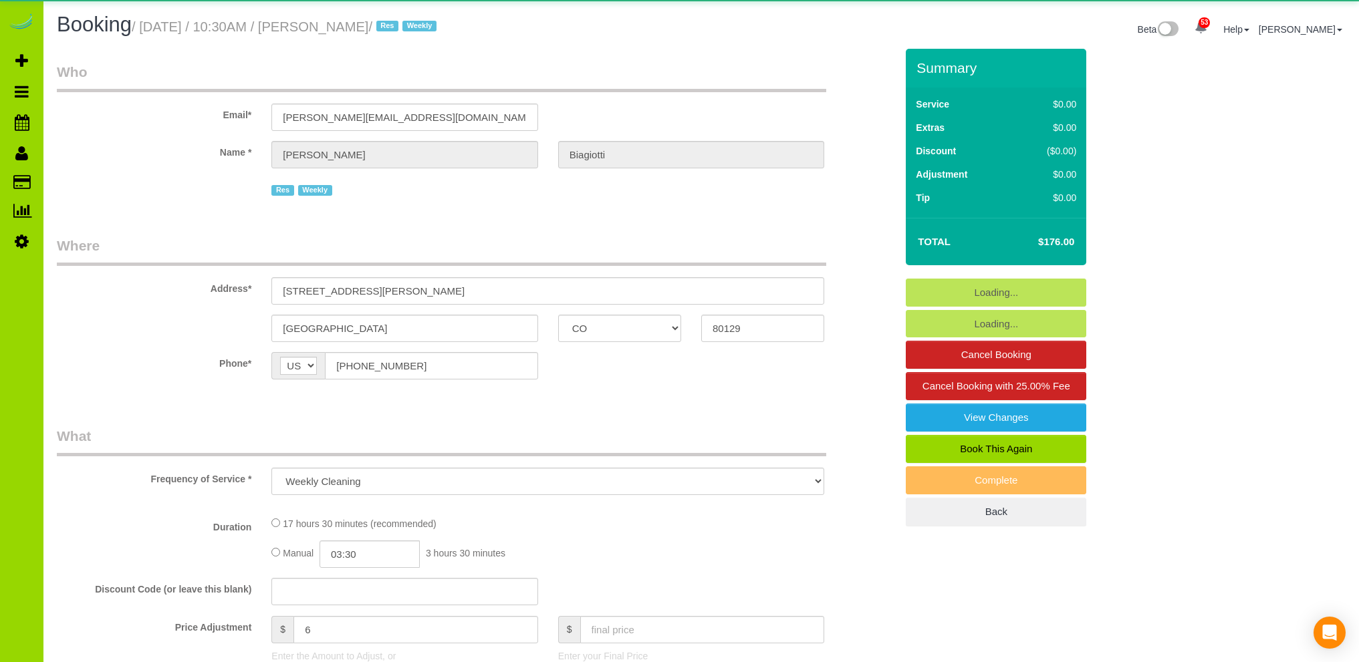 This screenshot has height=662, width=1359. I want to click on span: Manual, so click(298, 553).